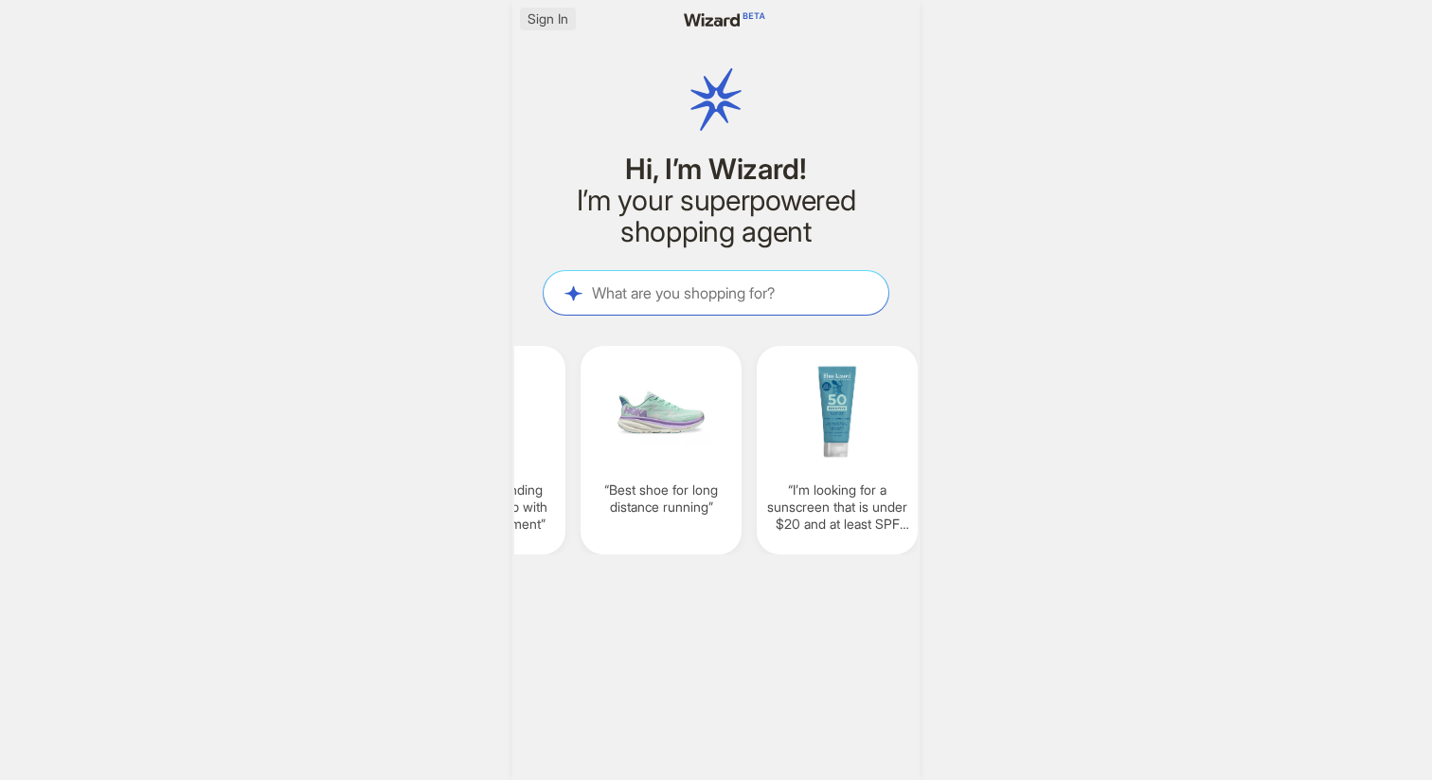  What do you see at coordinates (837, 450) in the screenshot?
I see `div: I’m looking for a sunscreen that is under $20 and at least SPF 50+` at bounding box center [837, 450].